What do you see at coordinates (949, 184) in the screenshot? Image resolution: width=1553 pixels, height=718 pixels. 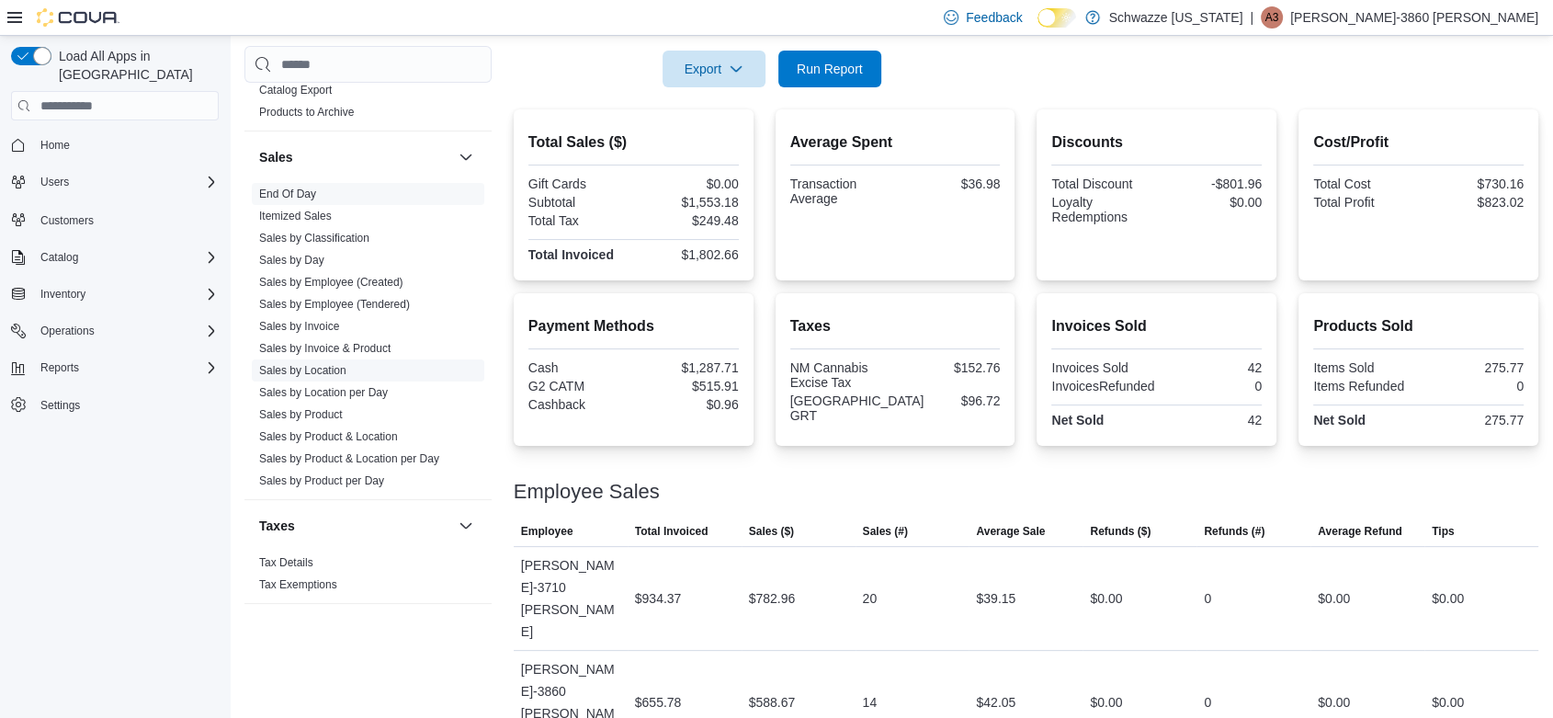 I see `div: $36.98` at bounding box center [949, 184].